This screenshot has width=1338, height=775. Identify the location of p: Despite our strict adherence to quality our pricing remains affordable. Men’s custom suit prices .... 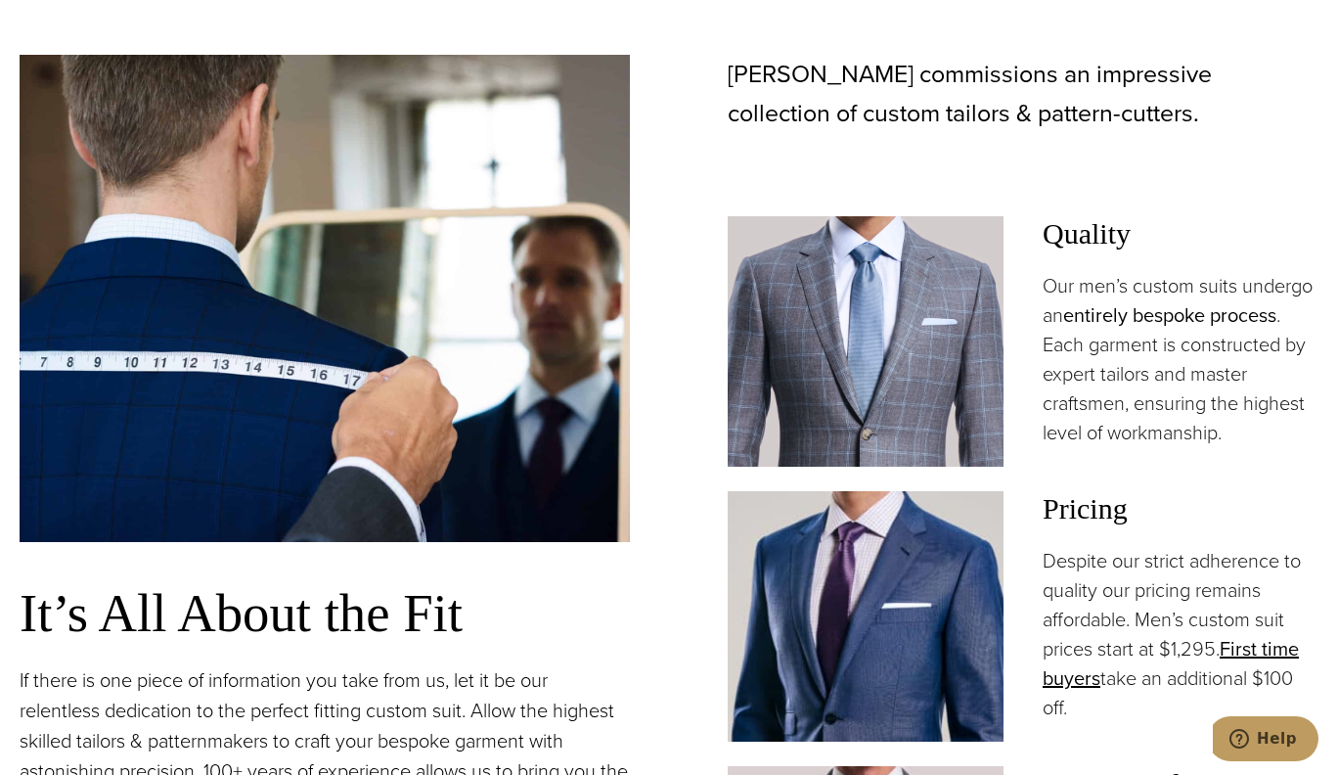
(1181, 634).